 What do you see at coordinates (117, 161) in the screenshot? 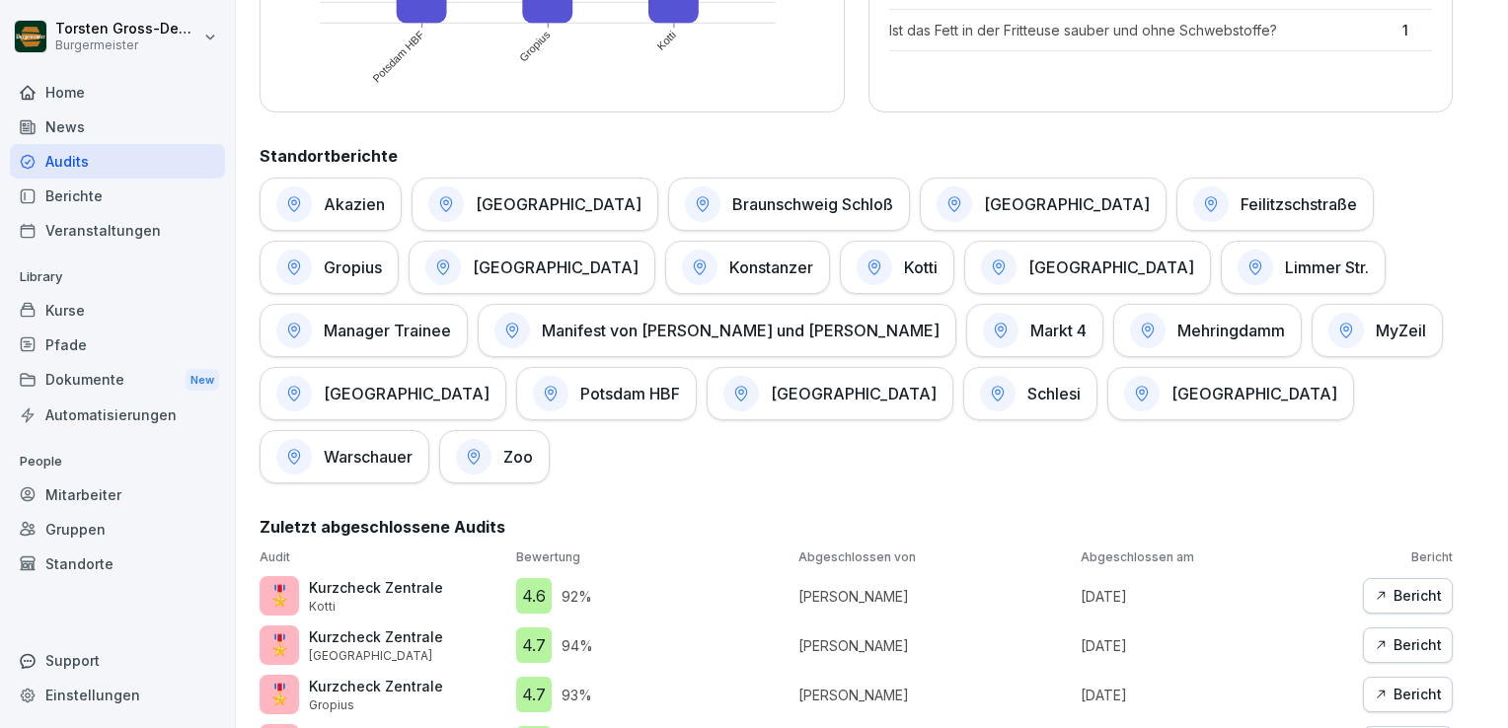
I see `a: Audits` at bounding box center [117, 161].